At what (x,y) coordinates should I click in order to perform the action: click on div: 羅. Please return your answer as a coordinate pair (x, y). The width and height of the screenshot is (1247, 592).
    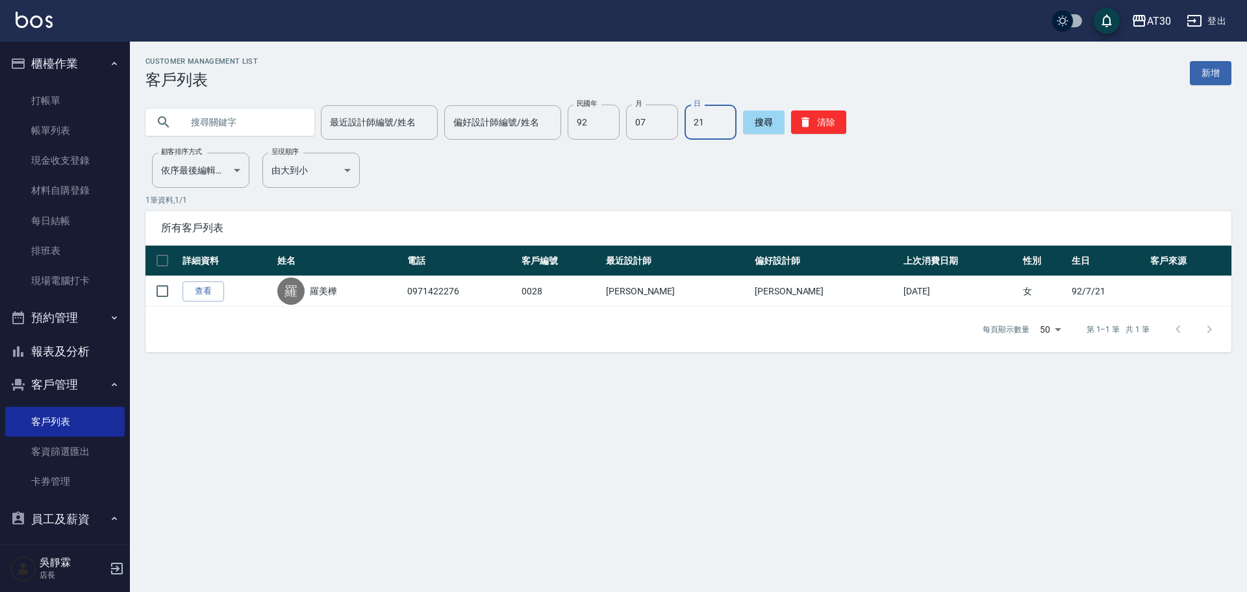
    Looking at the image, I should click on (291, 291).